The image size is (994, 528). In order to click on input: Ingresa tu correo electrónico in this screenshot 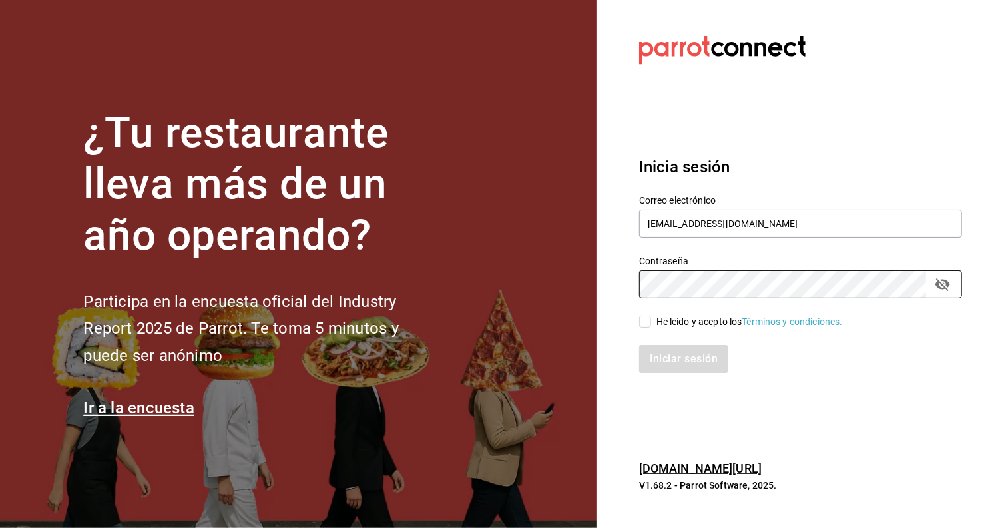, I will do `click(800, 224)`.